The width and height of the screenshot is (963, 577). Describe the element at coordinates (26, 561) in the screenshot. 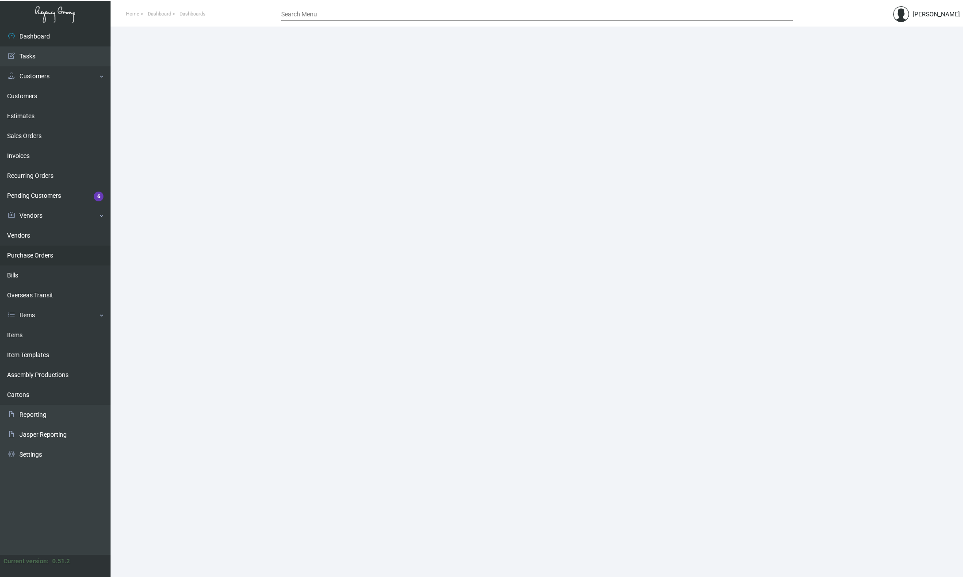

I see `div: Current version:` at that location.